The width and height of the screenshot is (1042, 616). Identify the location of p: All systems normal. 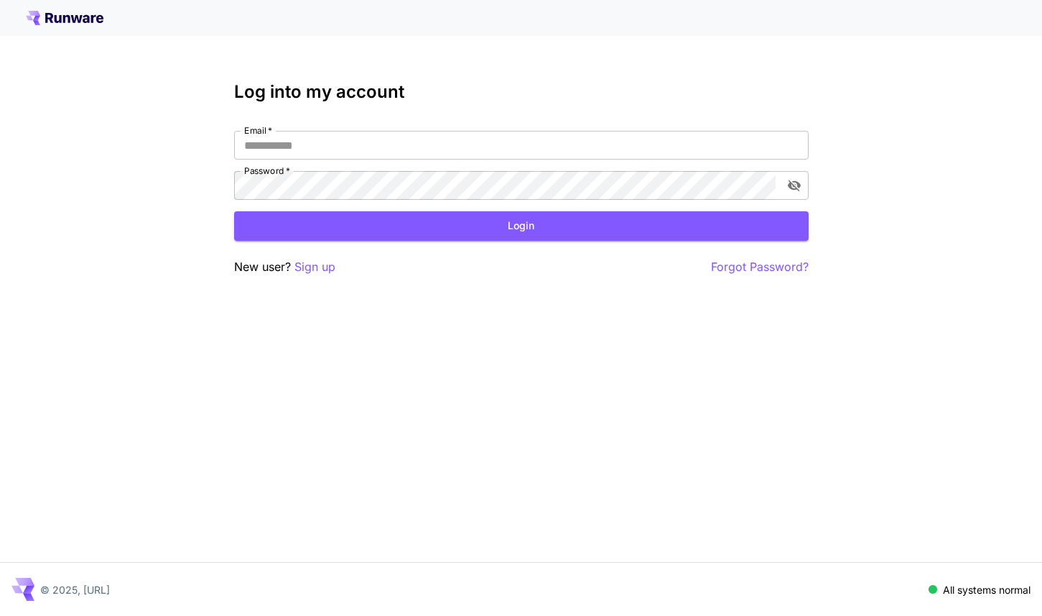
(987, 589).